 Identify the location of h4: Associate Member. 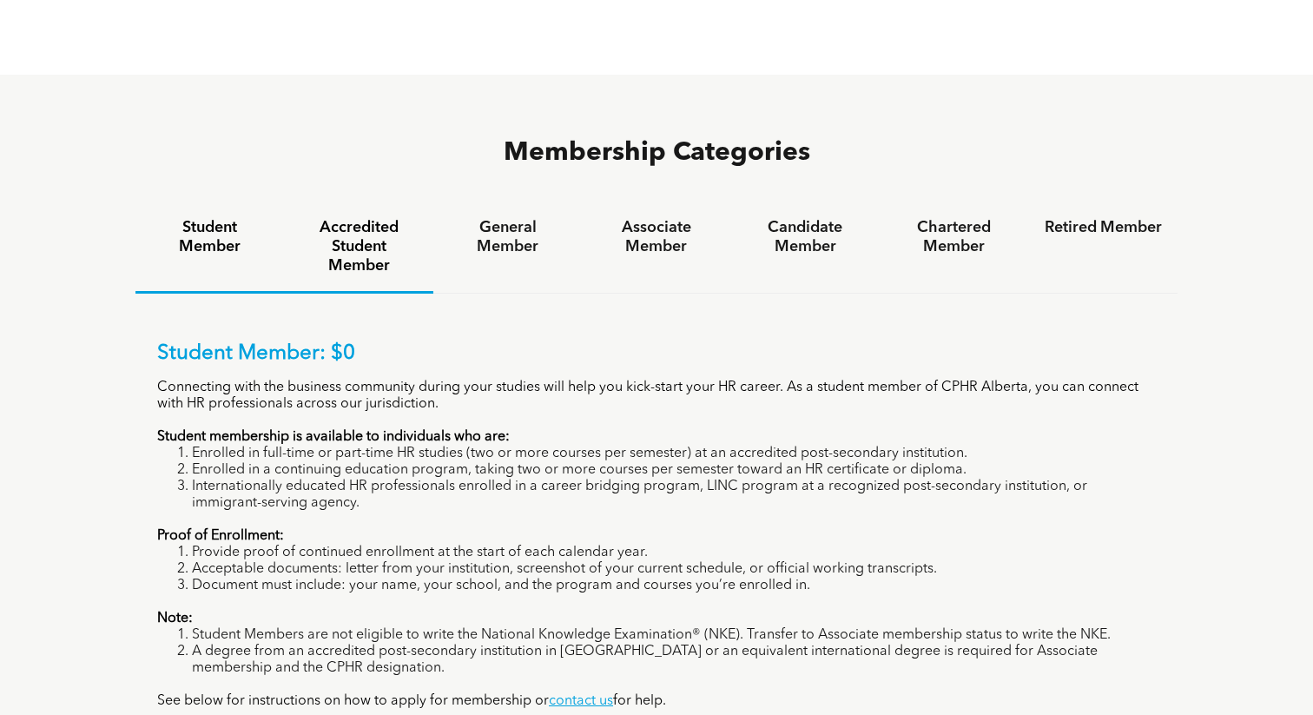
(656, 237).